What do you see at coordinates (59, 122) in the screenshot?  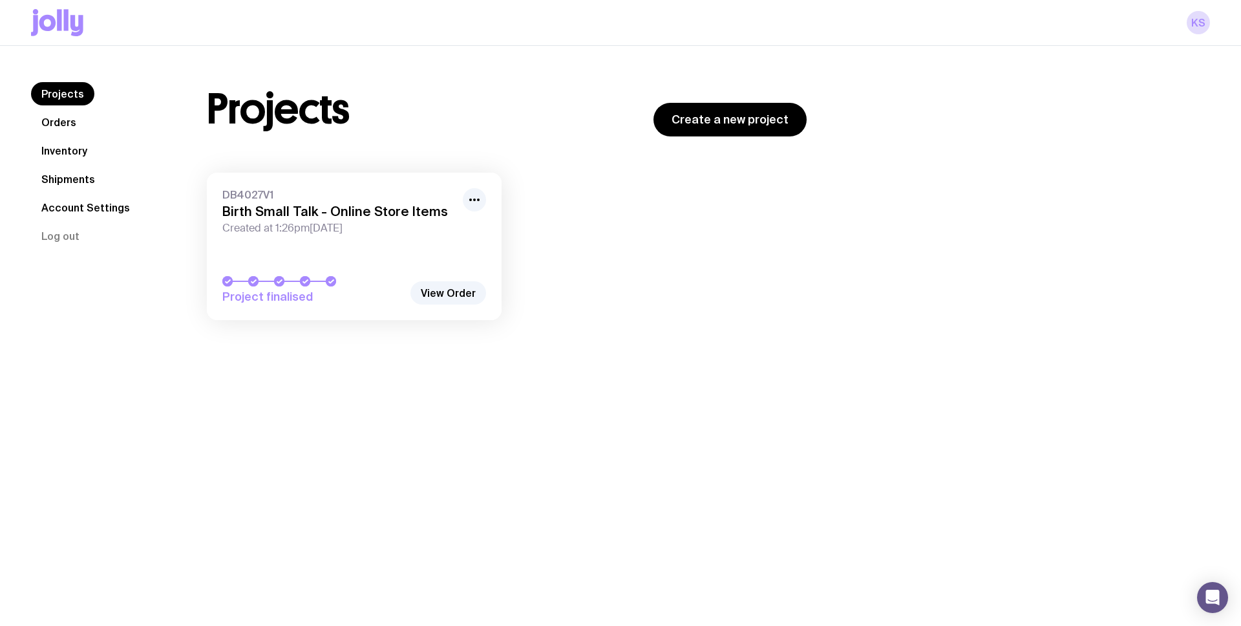 I see `a: Orders` at bounding box center [59, 122].